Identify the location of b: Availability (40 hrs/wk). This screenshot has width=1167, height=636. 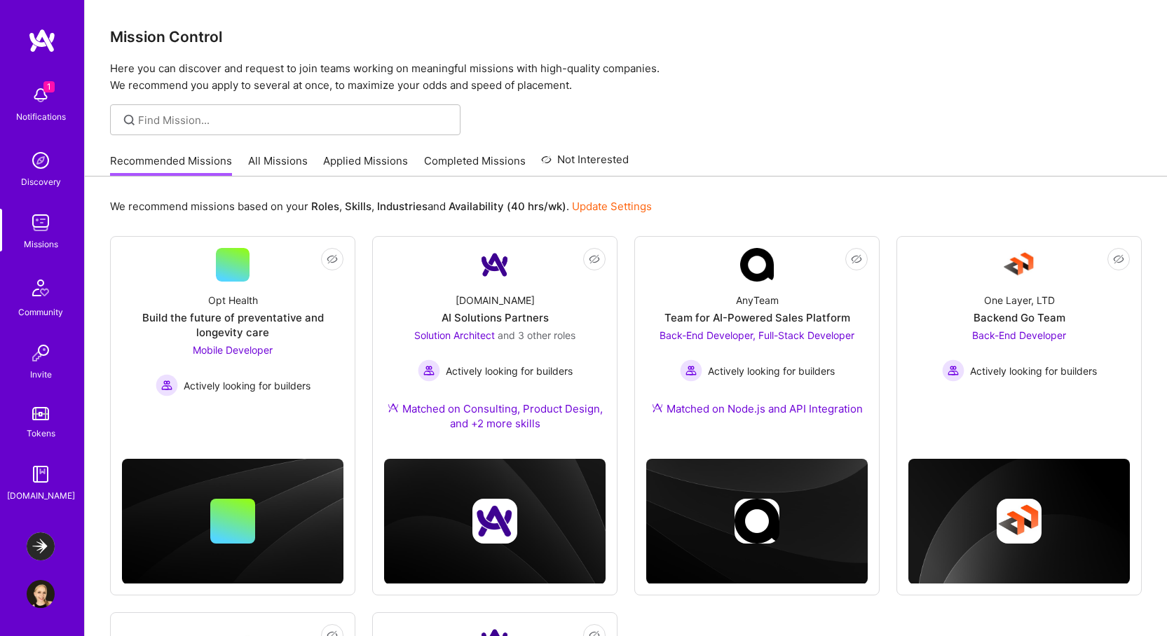
(508, 206).